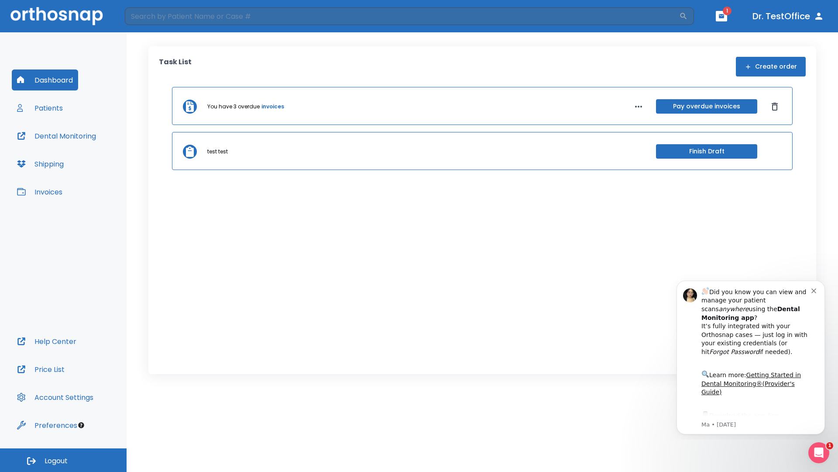 The height and width of the screenshot is (472, 838). I want to click on input: Search by Patient Name or Case #, so click(402, 16).